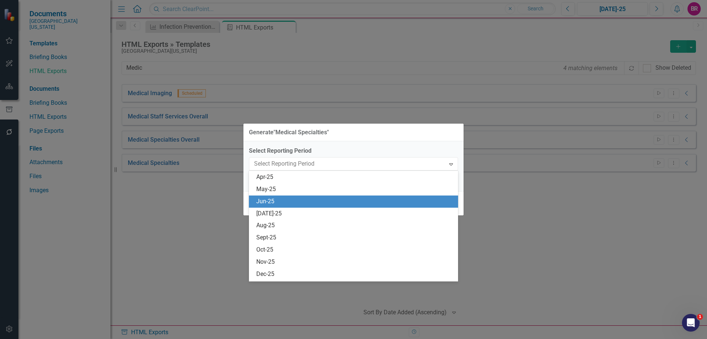 Image resolution: width=707 pixels, height=339 pixels. What do you see at coordinates (355, 262) in the screenshot?
I see `div: Nov-25` at bounding box center [355, 262].